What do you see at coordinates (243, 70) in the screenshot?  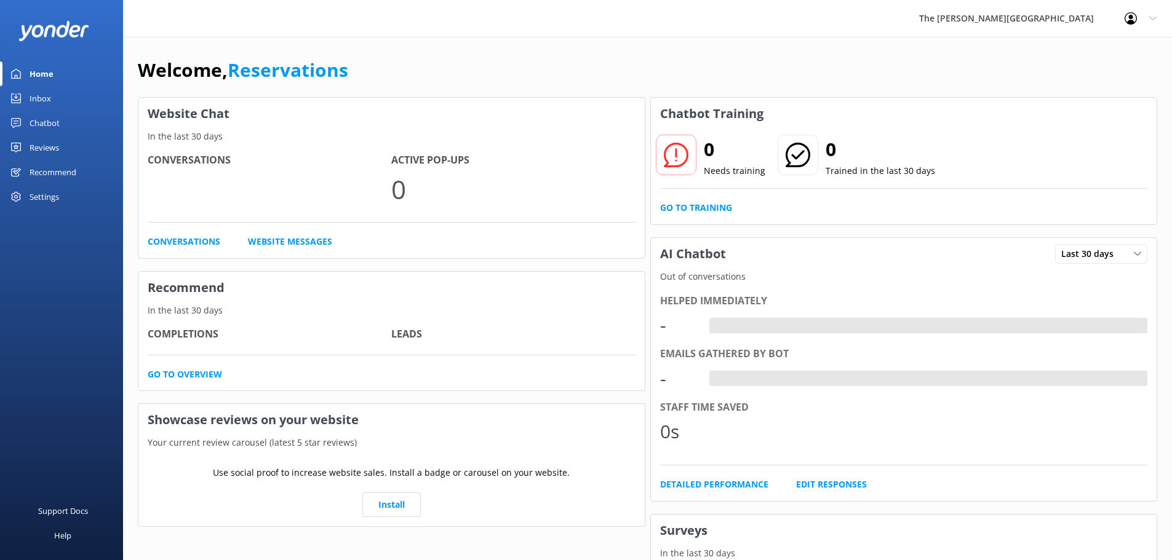 I see `h1: Welcome,` at bounding box center [243, 70].